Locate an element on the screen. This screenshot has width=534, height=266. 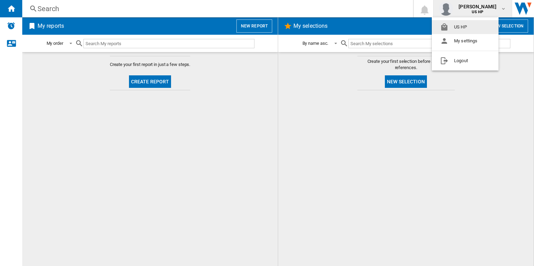
button: Logout is located at coordinates (465, 61).